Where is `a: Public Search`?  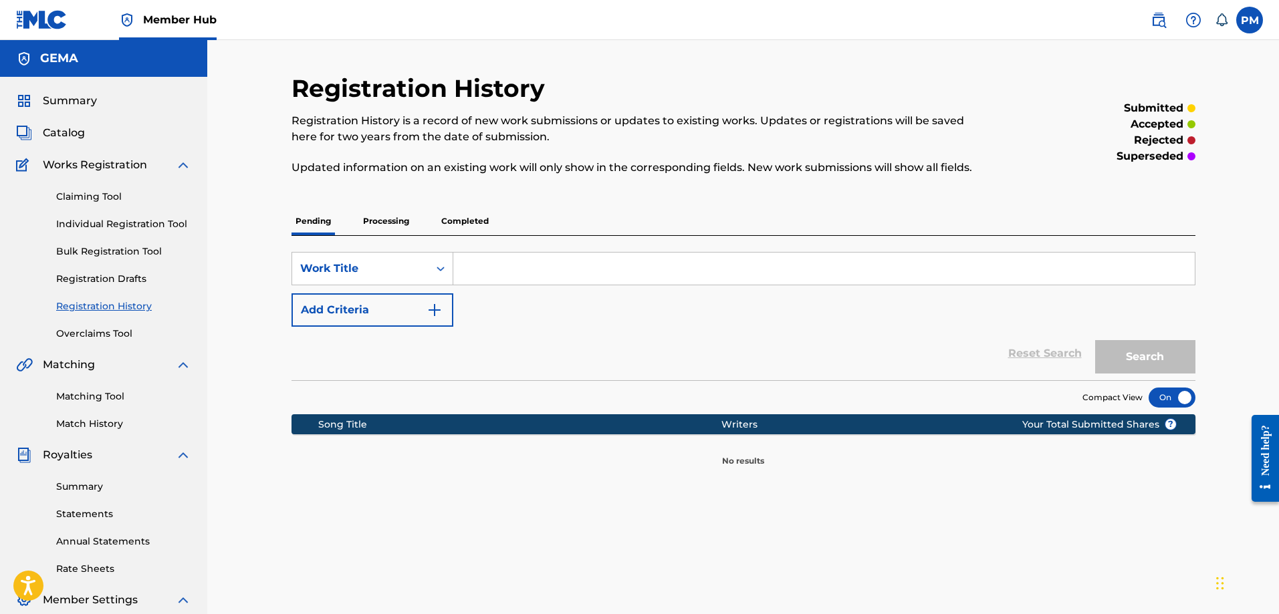
a: Public Search is located at coordinates (1159, 20).